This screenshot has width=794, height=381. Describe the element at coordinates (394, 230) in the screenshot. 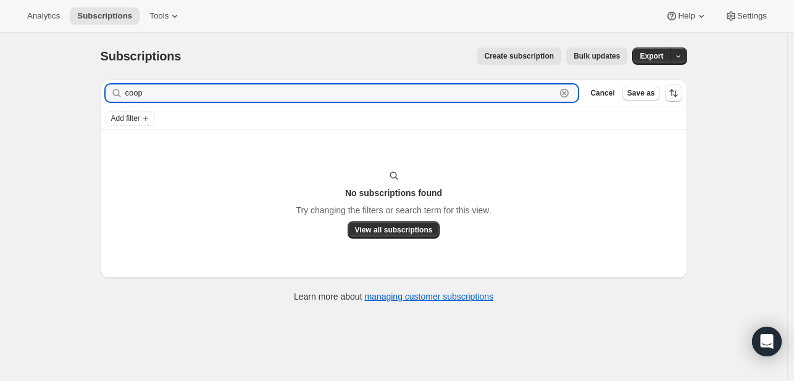

I see `button: View all subscriptions` at that location.